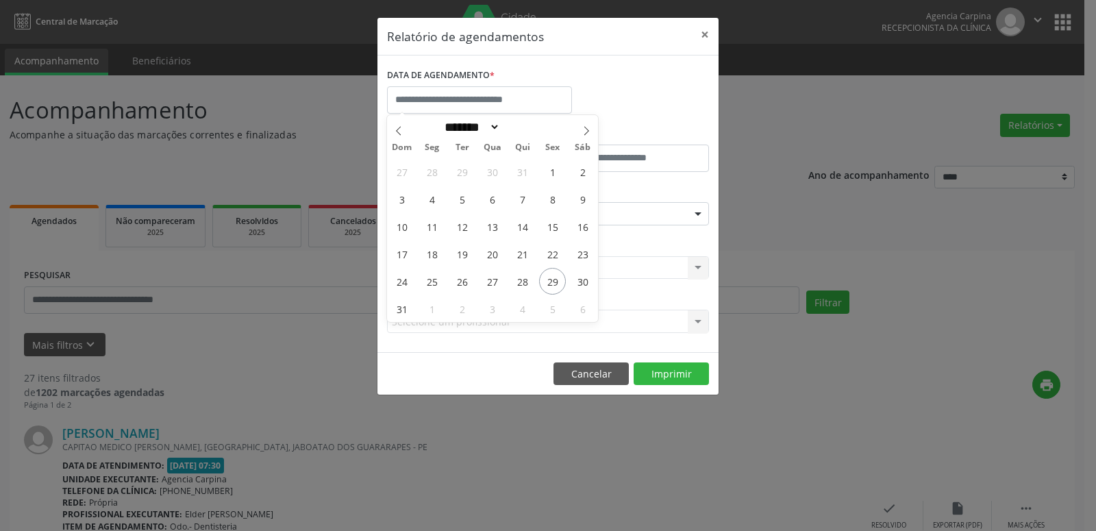  Describe the element at coordinates (492, 226) in the screenshot. I see `span: Agosto 13, 2025` at that location.